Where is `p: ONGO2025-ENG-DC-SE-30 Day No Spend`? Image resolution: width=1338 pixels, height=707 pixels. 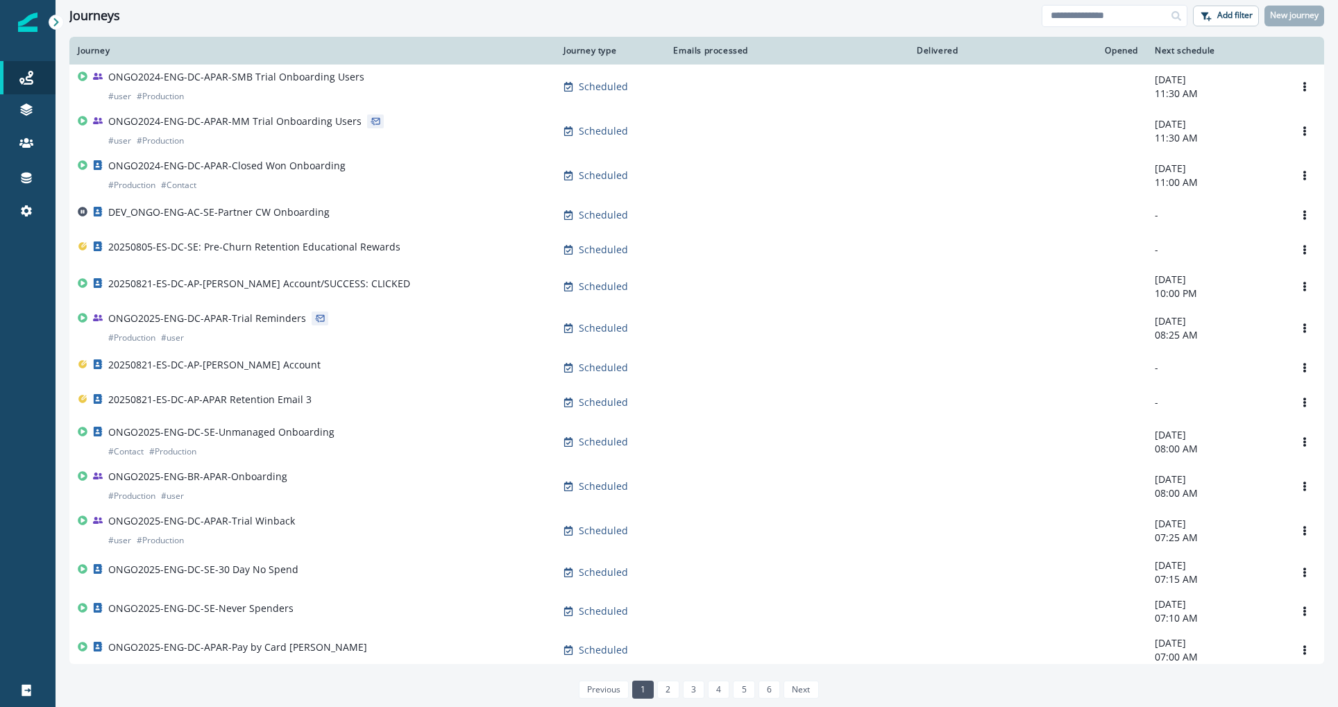 p: ONGO2025-ENG-DC-SE-30 Day No Spend is located at coordinates (203, 570).